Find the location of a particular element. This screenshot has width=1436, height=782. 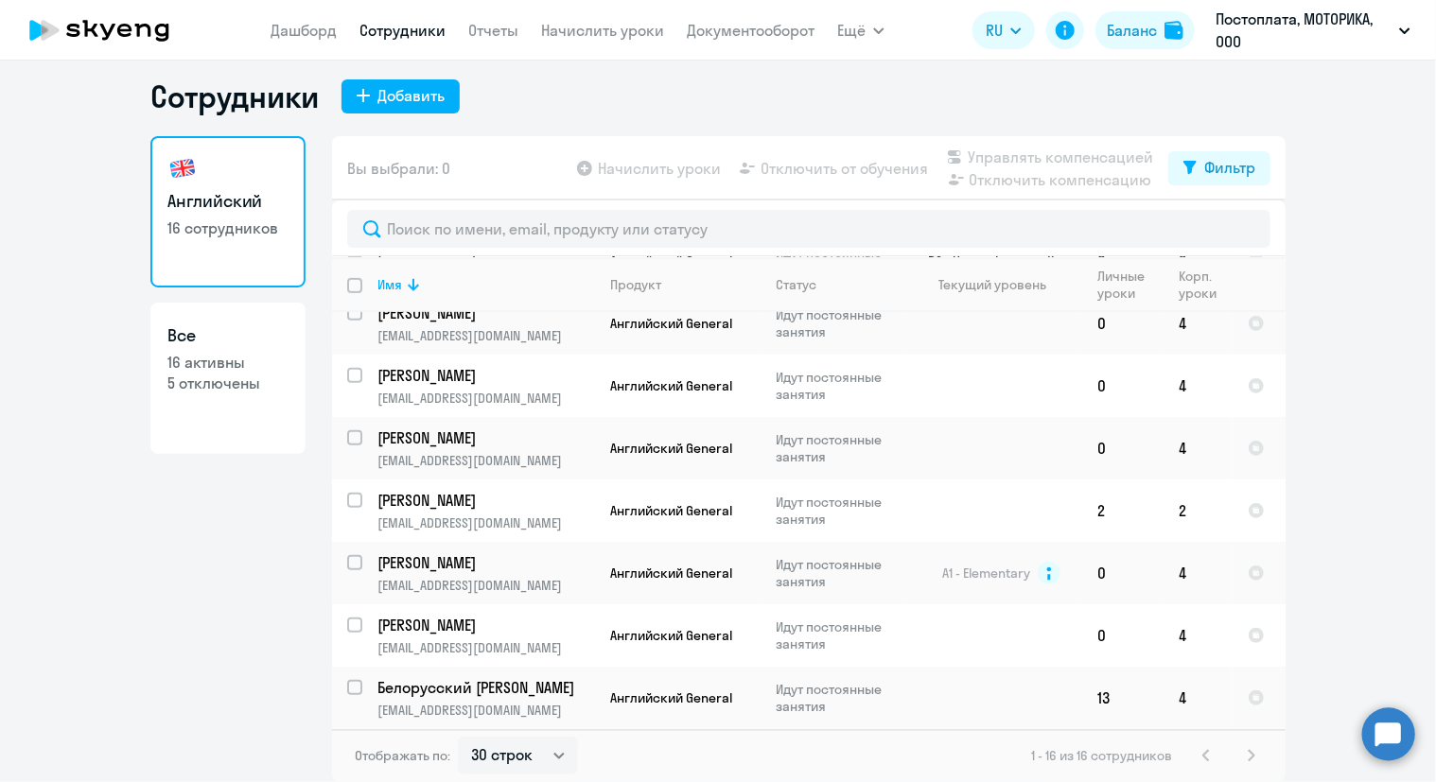

div: Добавить is located at coordinates (411, 96).